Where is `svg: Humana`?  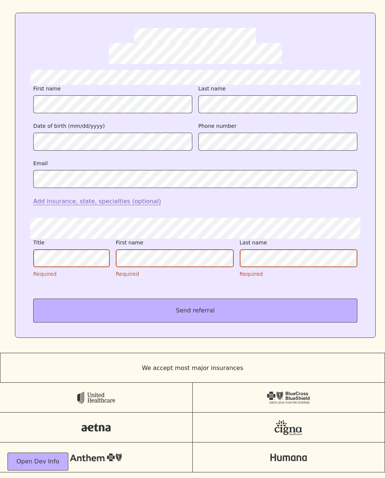
svg: Humana is located at coordinates (289, 457).